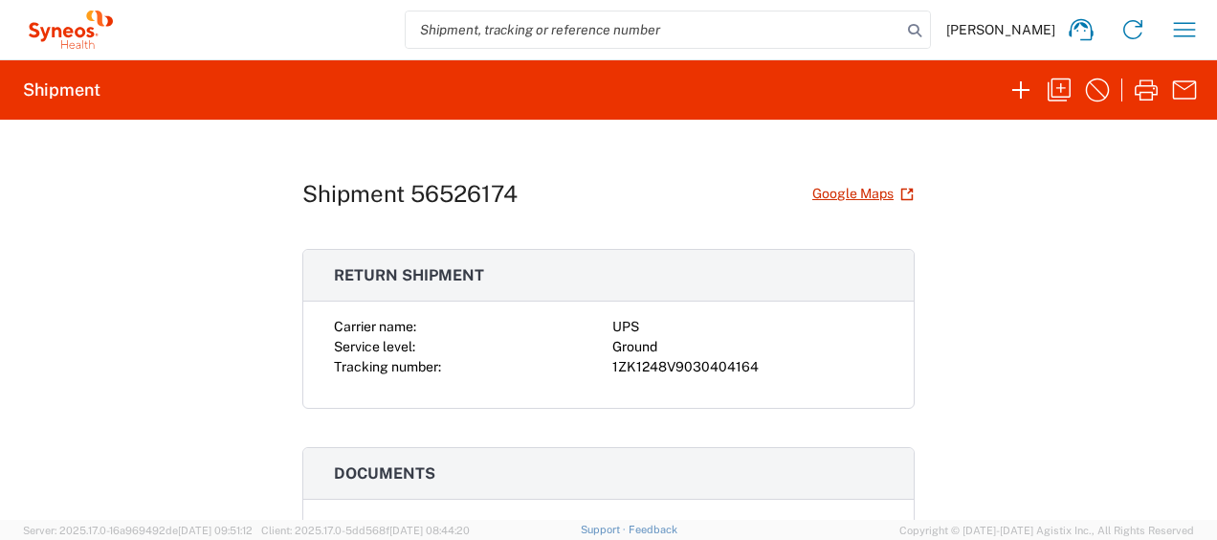  Describe the element at coordinates (375, 326) in the screenshot. I see `span: Carrier name:` at that location.